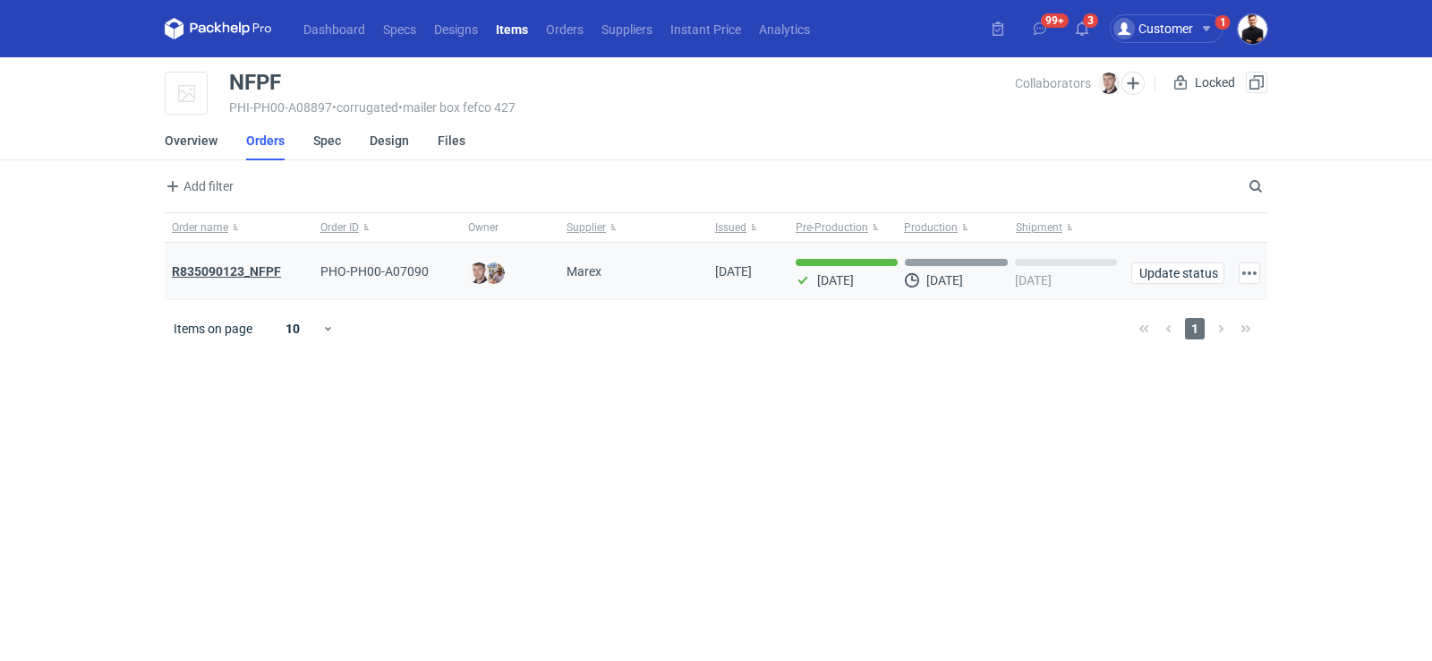  I want to click on span: • mailer box fefco 427, so click(457, 107).